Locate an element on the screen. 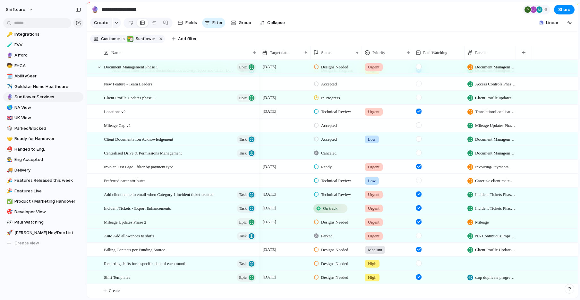 This screenshot has height=300, width=580. span: Document Management Cancelled is located at coordinates (495, 153).